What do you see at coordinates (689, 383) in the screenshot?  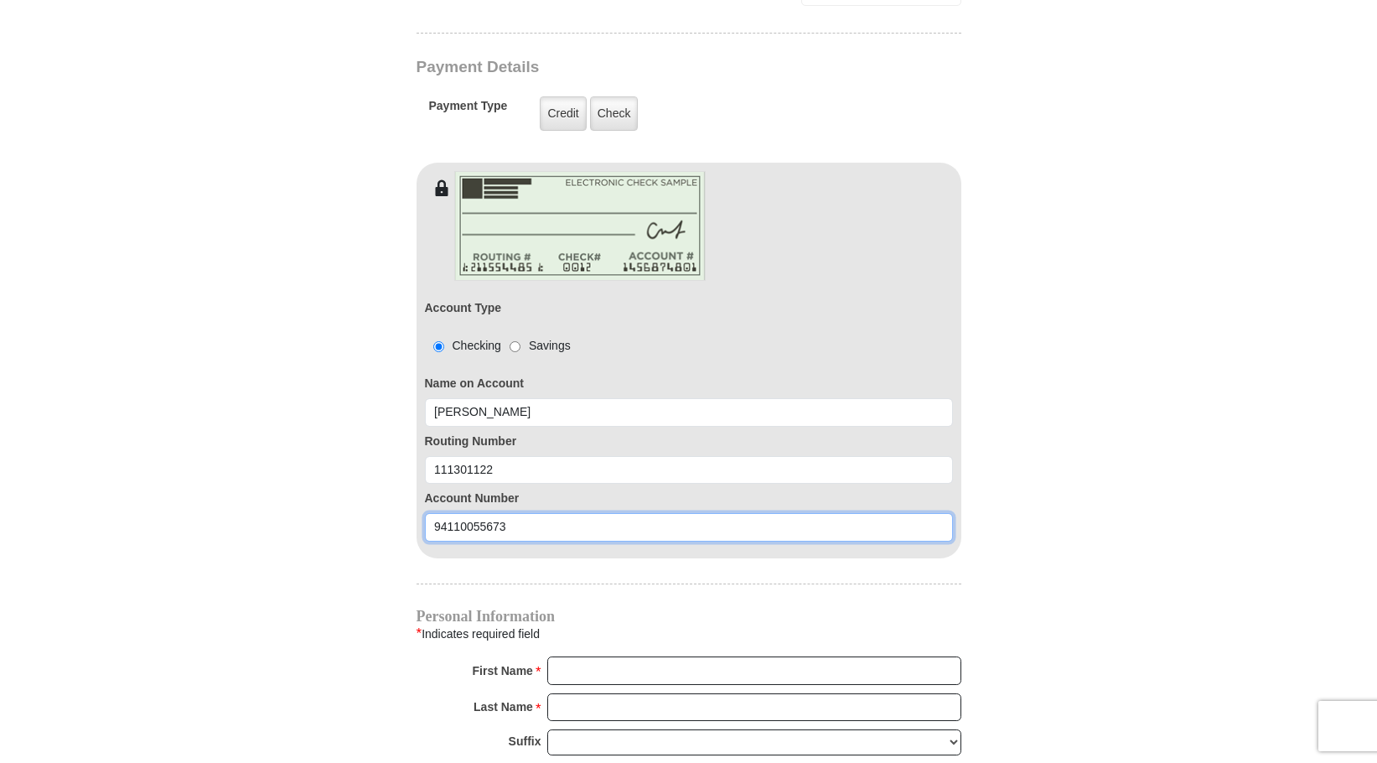 I see `label: Name on Account` at bounding box center [689, 383].